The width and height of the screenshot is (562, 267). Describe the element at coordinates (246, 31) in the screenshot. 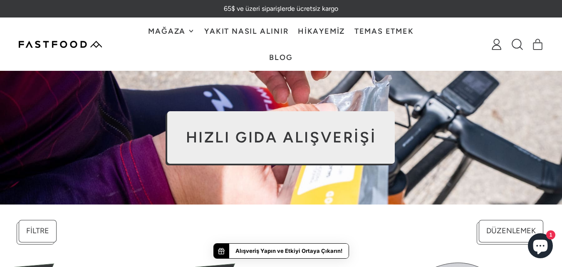

I see `font: Yakıt Nasıl Alınır` at that location.